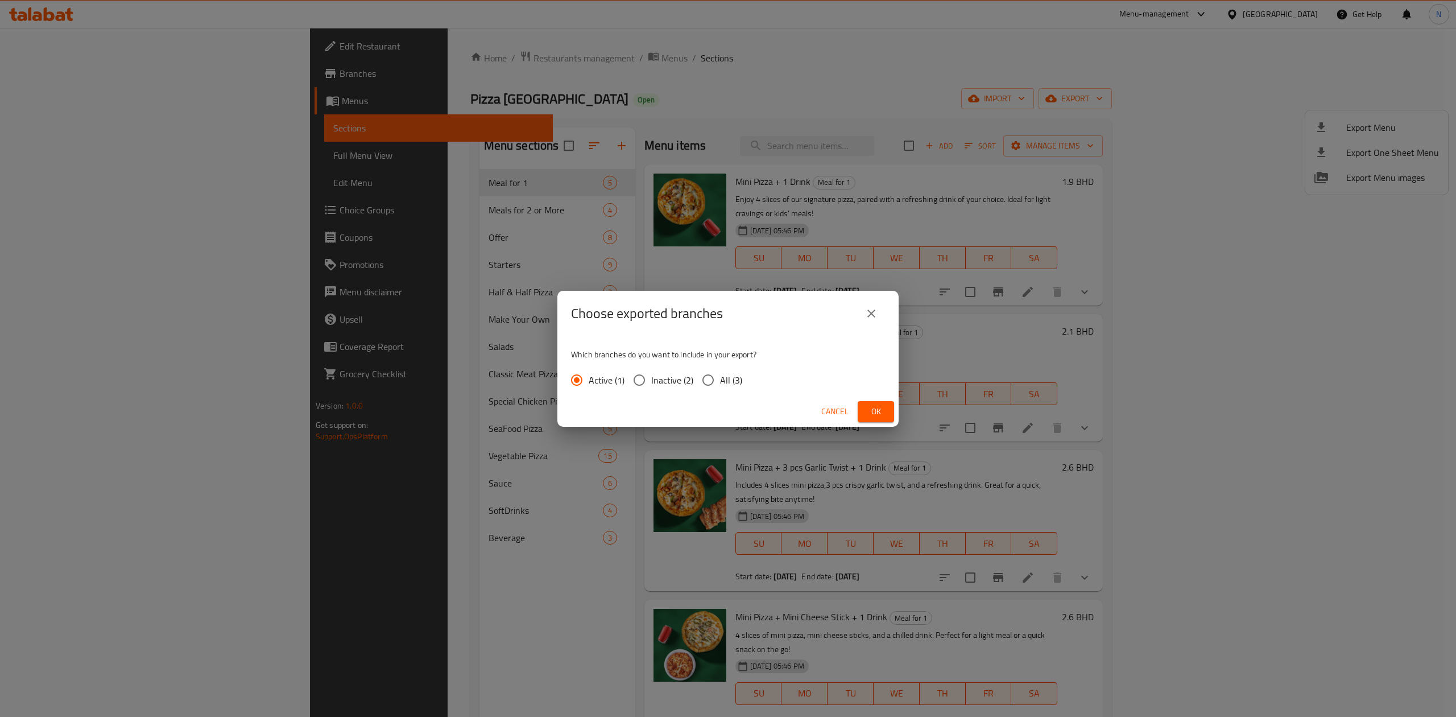  I want to click on button: Ok, so click(876, 411).